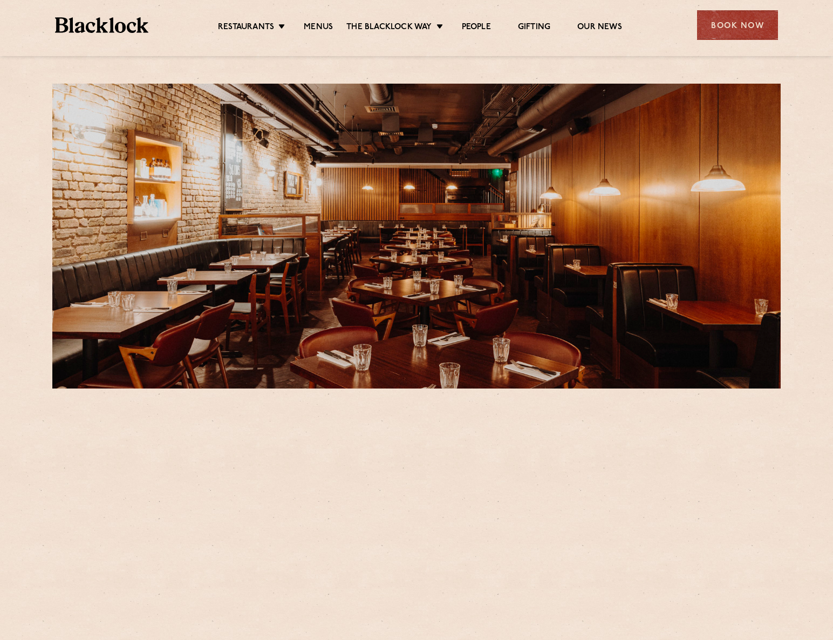 The image size is (833, 640). I want to click on div: Book Now, so click(737, 25).